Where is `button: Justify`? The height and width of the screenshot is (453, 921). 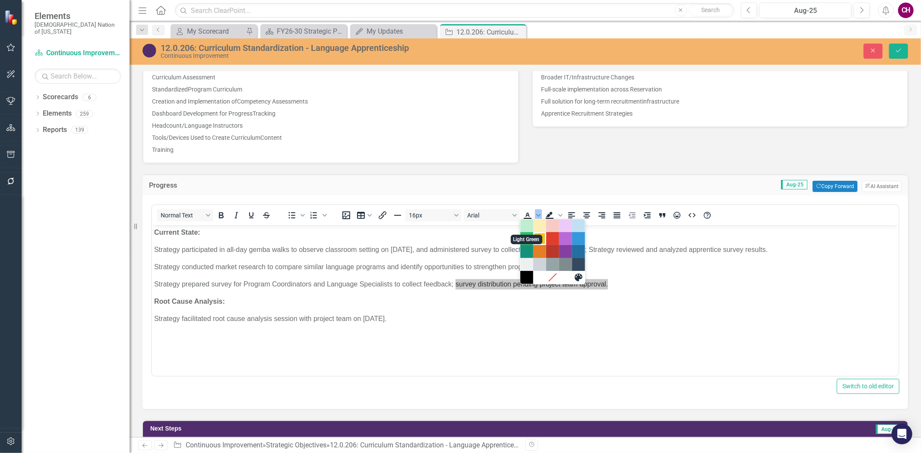 button: Justify is located at coordinates (617, 215).